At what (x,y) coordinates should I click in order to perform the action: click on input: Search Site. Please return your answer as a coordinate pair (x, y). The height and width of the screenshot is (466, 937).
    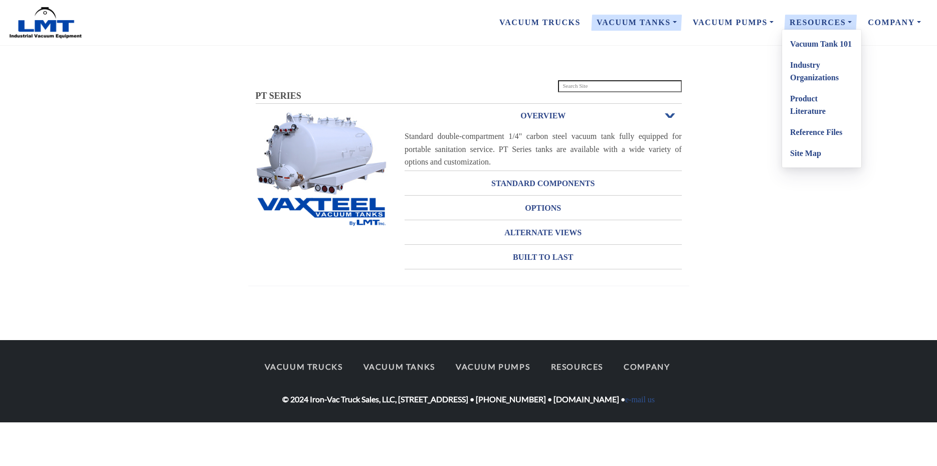
    Looking at the image, I should click on (620, 86).